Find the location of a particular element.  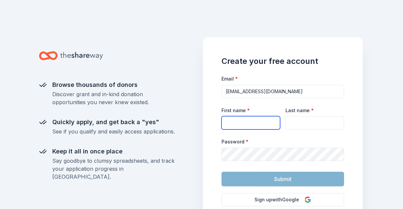

div: Browse thousands of donors is located at coordinates (113, 85).